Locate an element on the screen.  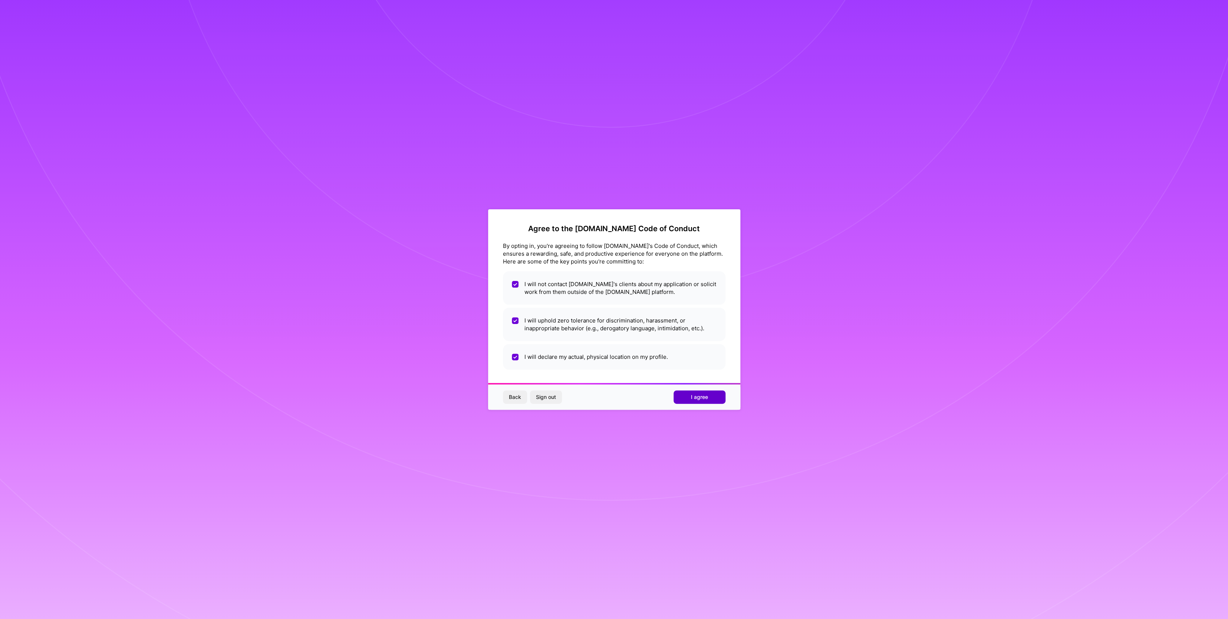
button: I agree is located at coordinates (700, 397).